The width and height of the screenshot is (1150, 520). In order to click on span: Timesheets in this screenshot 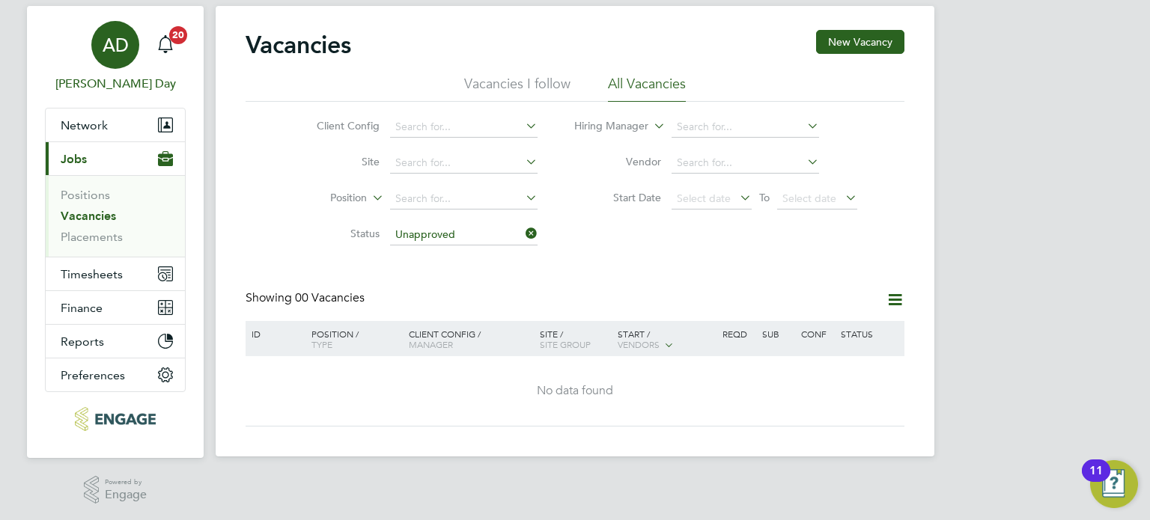, I will do `click(91, 274)`.